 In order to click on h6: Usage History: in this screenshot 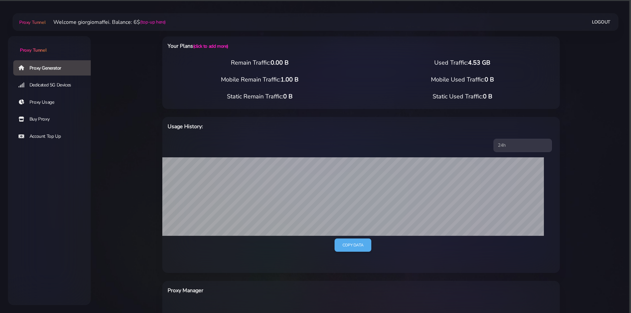, I will do `click(279, 127)`.